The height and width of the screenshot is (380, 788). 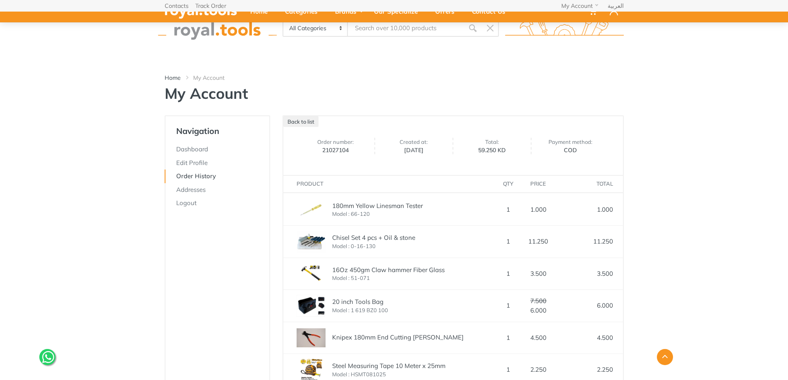 I want to click on span: 6.000, so click(x=538, y=310).